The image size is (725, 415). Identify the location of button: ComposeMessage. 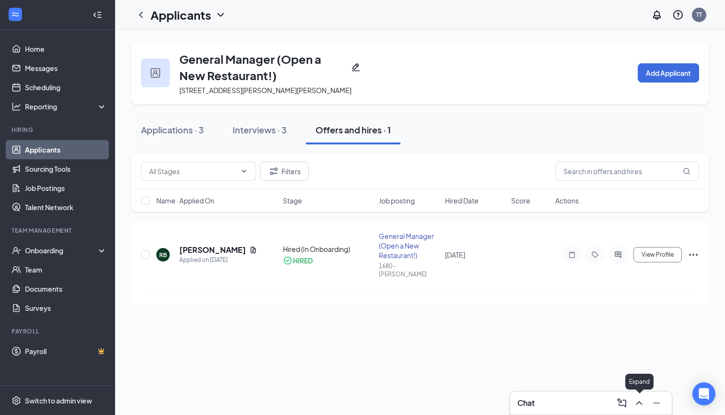
(622, 403).